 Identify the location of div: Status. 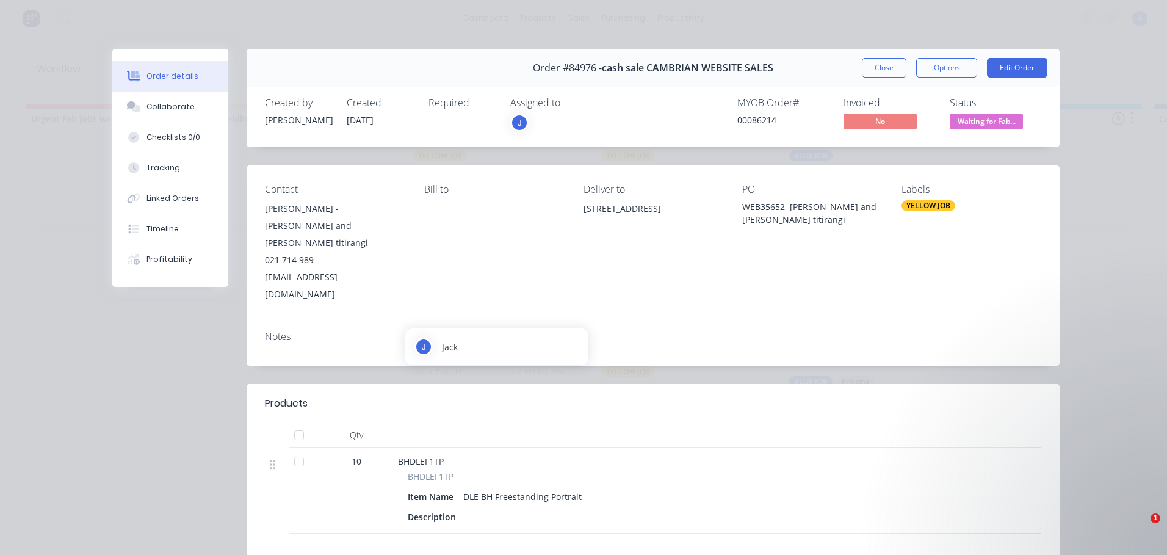
(996, 103).